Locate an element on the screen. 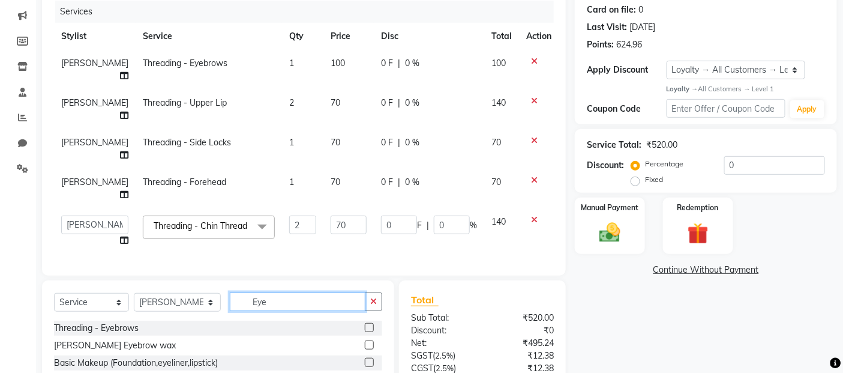 The image size is (843, 373). label: Fixed is located at coordinates (654, 179).